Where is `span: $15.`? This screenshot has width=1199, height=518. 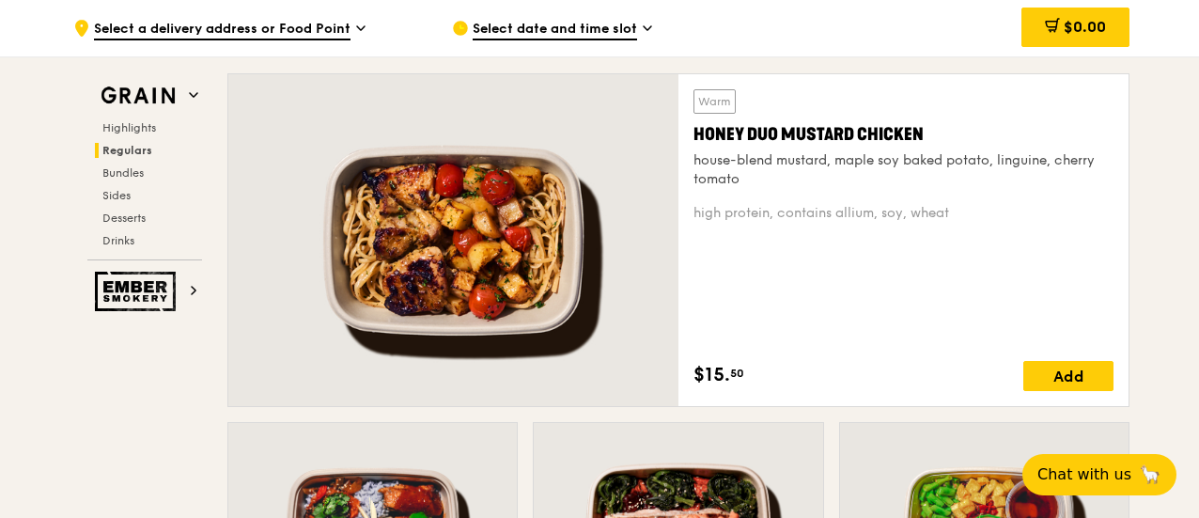 span: $15. is located at coordinates (711, 375).